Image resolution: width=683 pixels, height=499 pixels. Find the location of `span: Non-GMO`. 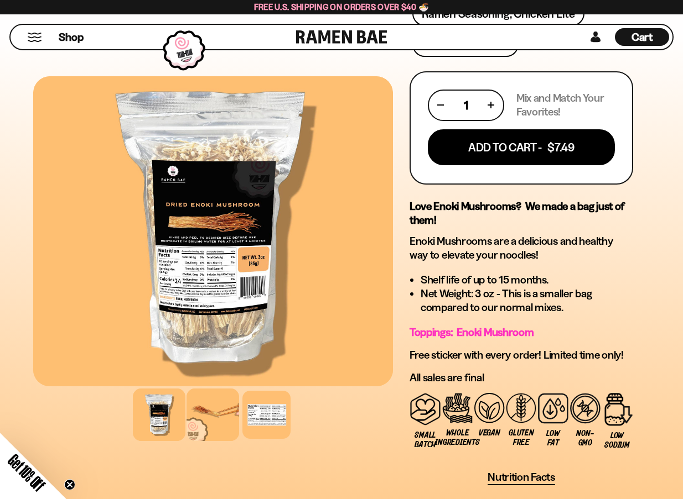

span: Non-GMO is located at coordinates (585, 439).